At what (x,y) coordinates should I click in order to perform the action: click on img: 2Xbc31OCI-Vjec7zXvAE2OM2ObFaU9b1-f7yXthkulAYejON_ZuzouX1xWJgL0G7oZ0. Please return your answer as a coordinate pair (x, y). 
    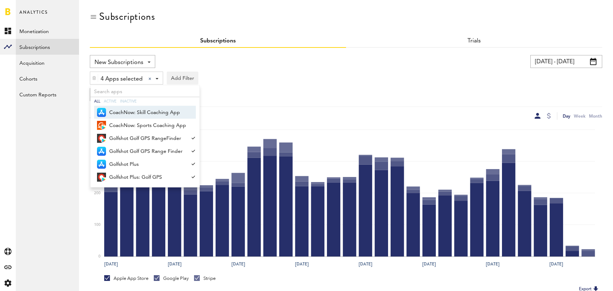
    Looking at the image, I should click on (101, 125).